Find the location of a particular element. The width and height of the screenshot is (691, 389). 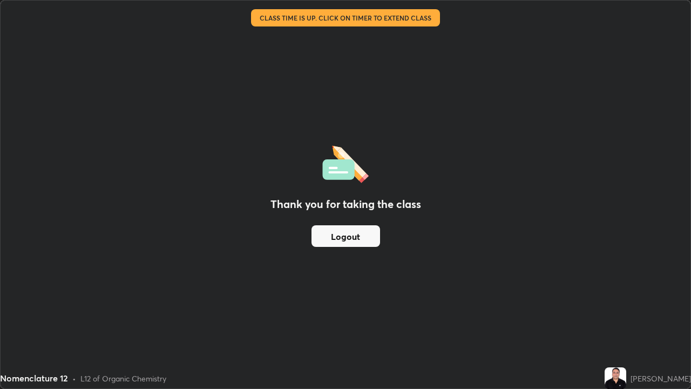

button: Logout is located at coordinates (345, 236).